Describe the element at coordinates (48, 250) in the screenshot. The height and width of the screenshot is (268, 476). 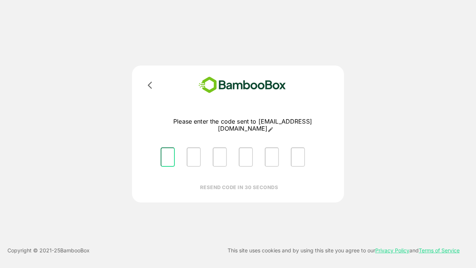
I see `p: Copyright © 2021- 25 BambooBox` at that location.